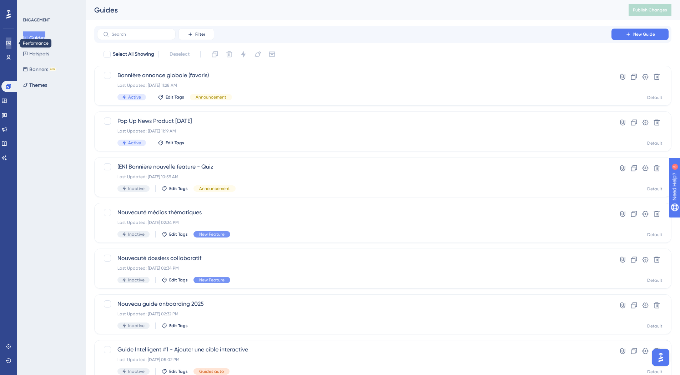 The width and height of the screenshot is (680, 375). What do you see at coordinates (53, 69) in the screenshot?
I see `div: BETA` at bounding box center [53, 69].